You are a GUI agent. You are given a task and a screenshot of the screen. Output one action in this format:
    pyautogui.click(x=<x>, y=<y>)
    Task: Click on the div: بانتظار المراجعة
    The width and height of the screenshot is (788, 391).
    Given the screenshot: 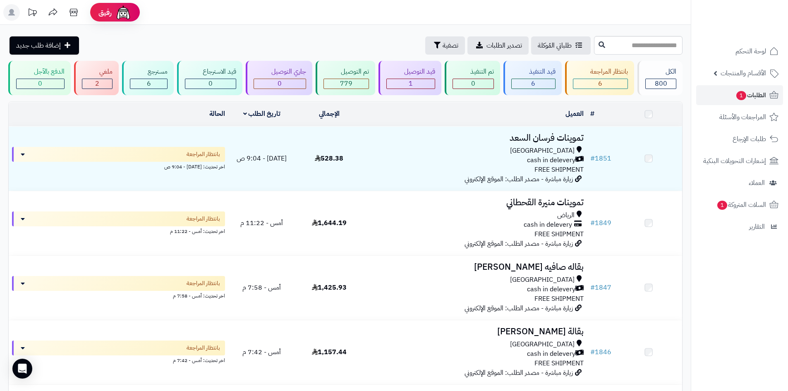 What is the action you would take?
    pyautogui.click(x=601, y=72)
    